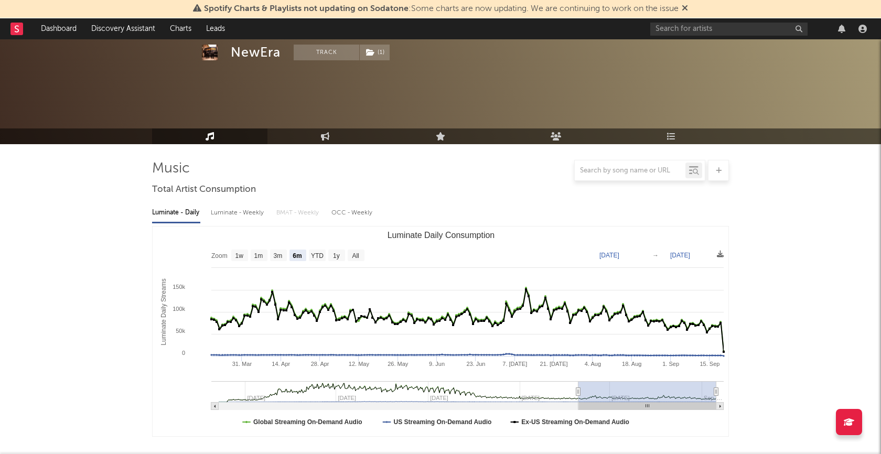  Describe the element at coordinates (443, 422) in the screenshot. I see `text: US Streaming On-Demand Audio` at that location.